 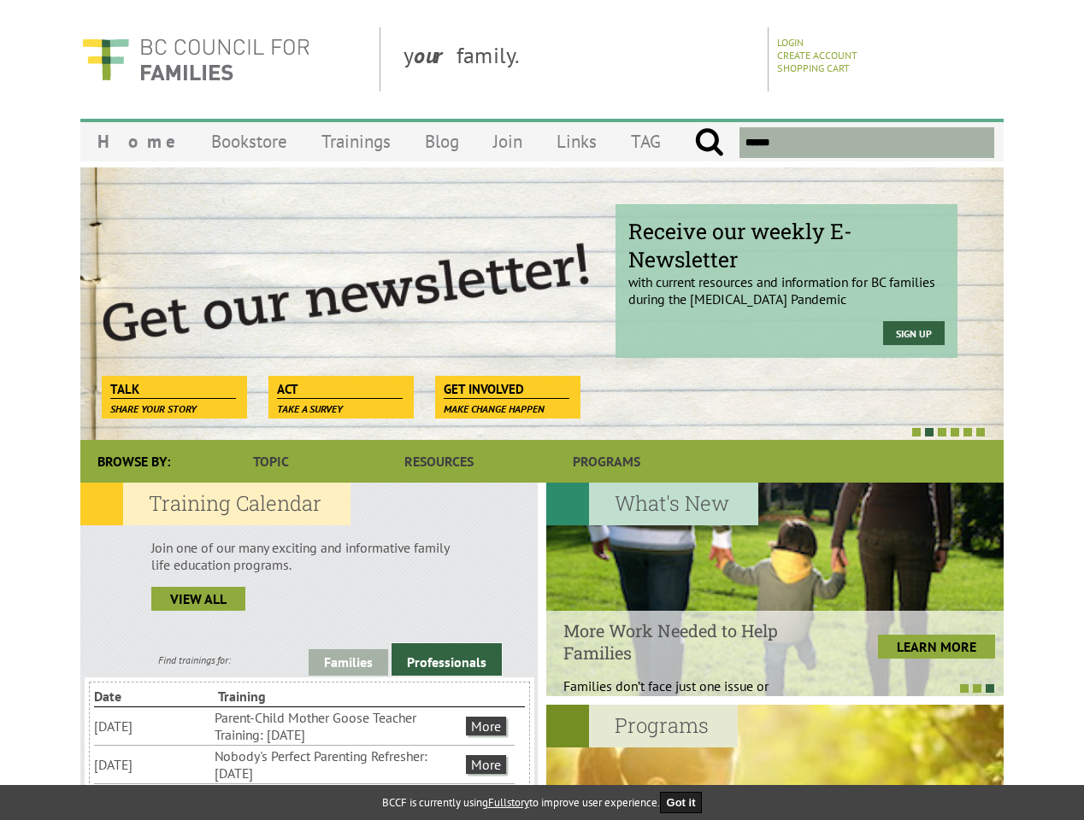 I want to click on span: Talk, so click(x=173, y=390).